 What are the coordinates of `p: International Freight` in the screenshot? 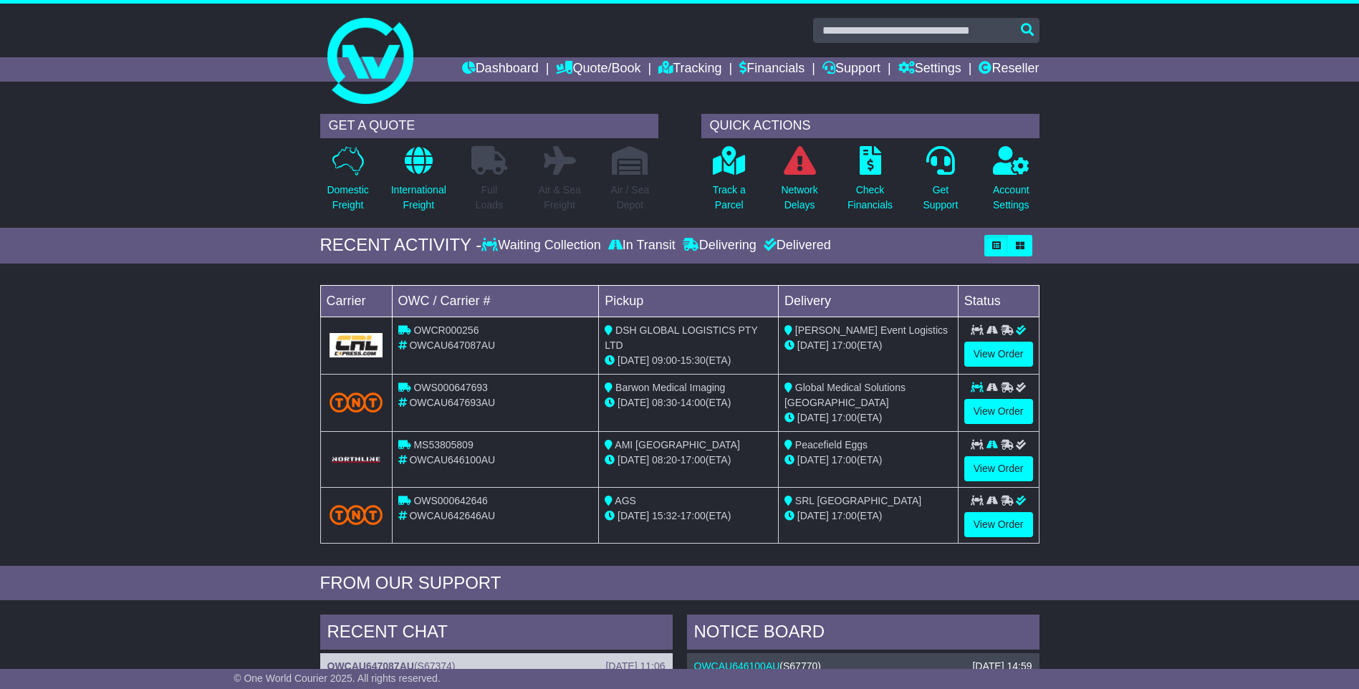 It's located at (418, 198).